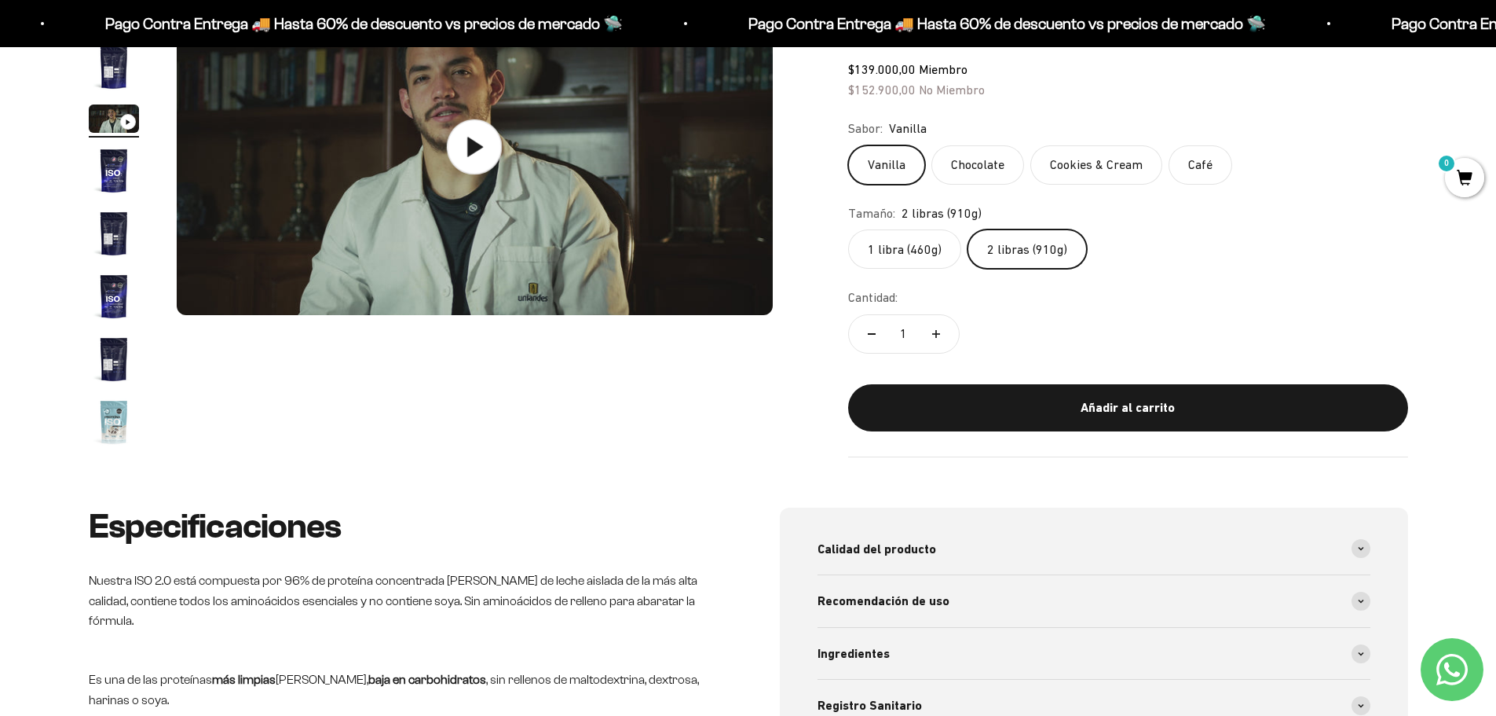  What do you see at coordinates (872, 334) in the screenshot?
I see `button: Reducir cantidad` at bounding box center [872, 334].